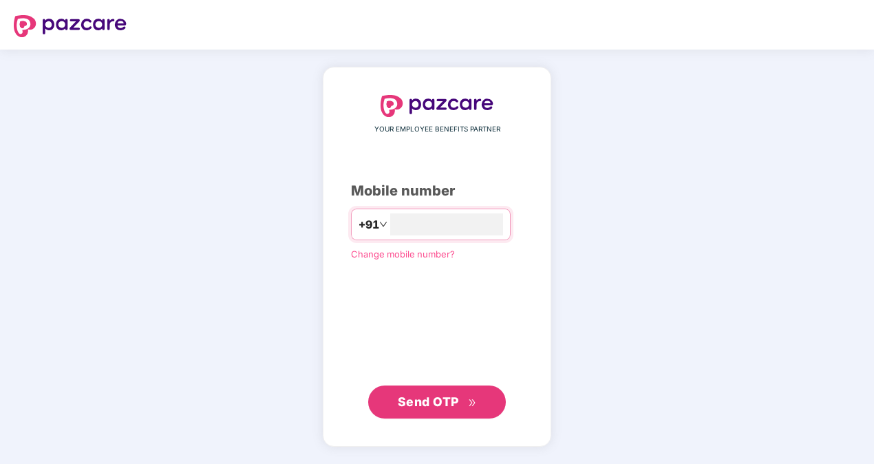 The image size is (874, 464). Describe the element at coordinates (369, 224) in the screenshot. I see `span: +91` at that location.